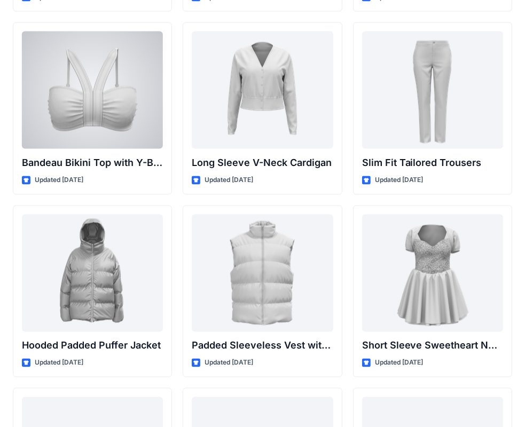 Image resolution: width=525 pixels, height=427 pixels. I want to click on a: Hooded Padded Puffer Jacket, so click(92, 273).